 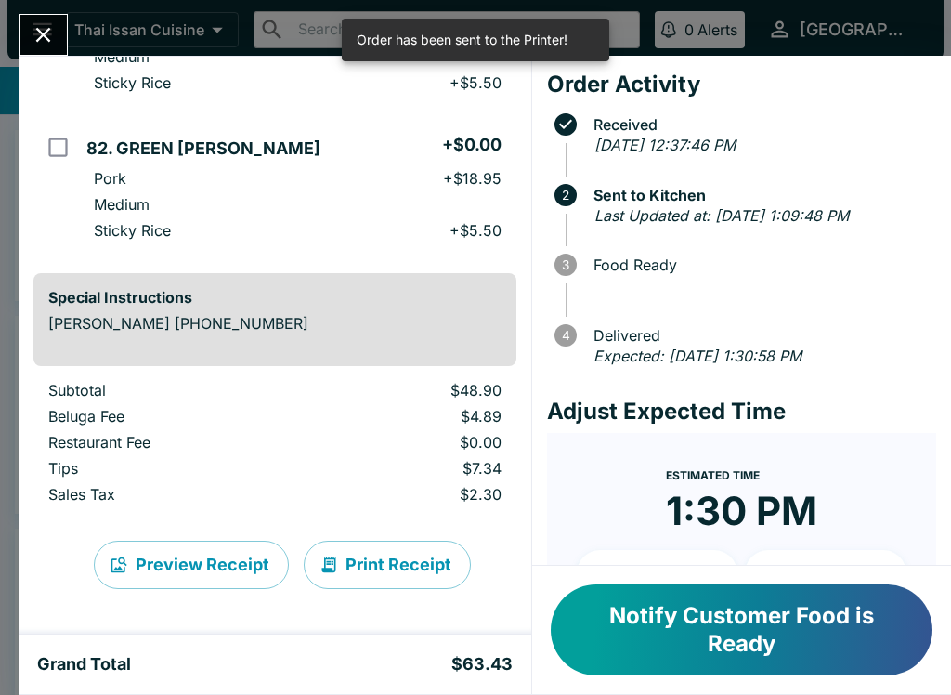 What do you see at coordinates (472, 145) in the screenshot?
I see `h5: + $0.00` at bounding box center [472, 145].